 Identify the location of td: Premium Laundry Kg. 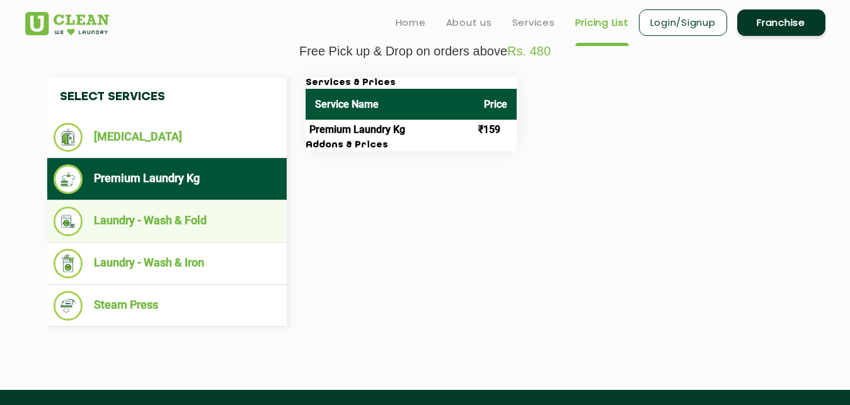
(390, 130).